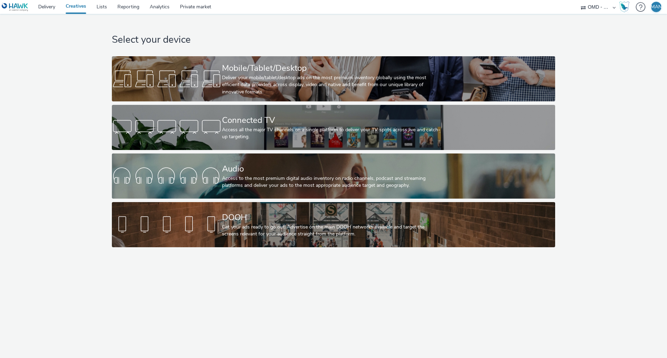 The image size is (667, 358). I want to click on img: undefined Logo, so click(15, 7).